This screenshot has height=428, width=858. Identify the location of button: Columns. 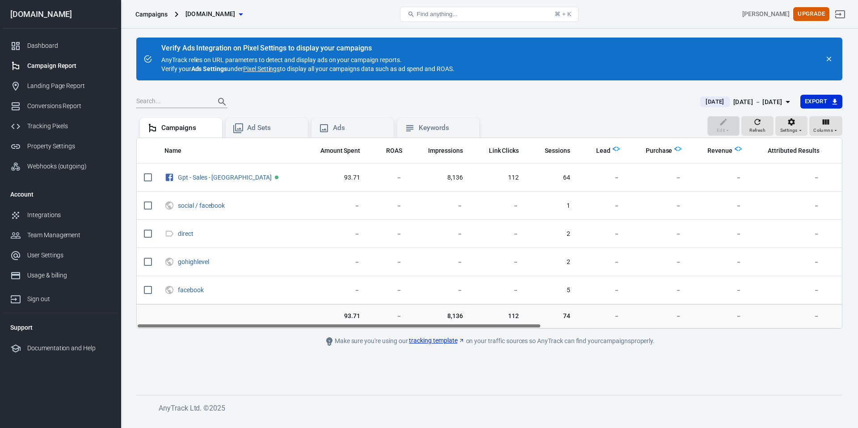
(825, 126).